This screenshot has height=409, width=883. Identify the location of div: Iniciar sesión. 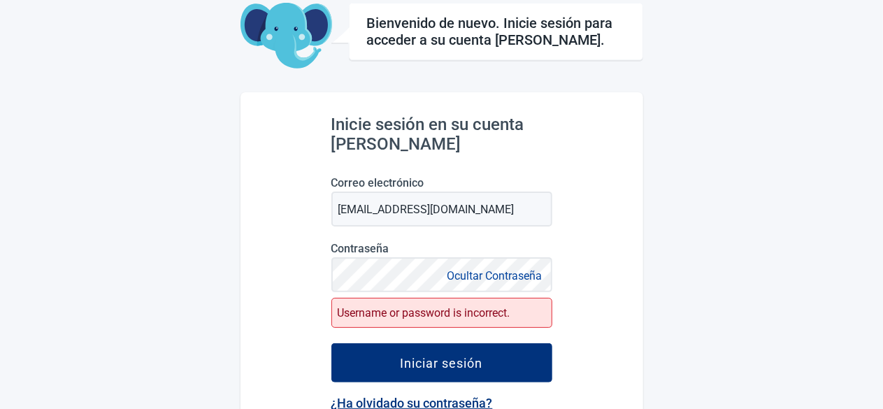
(442, 363).